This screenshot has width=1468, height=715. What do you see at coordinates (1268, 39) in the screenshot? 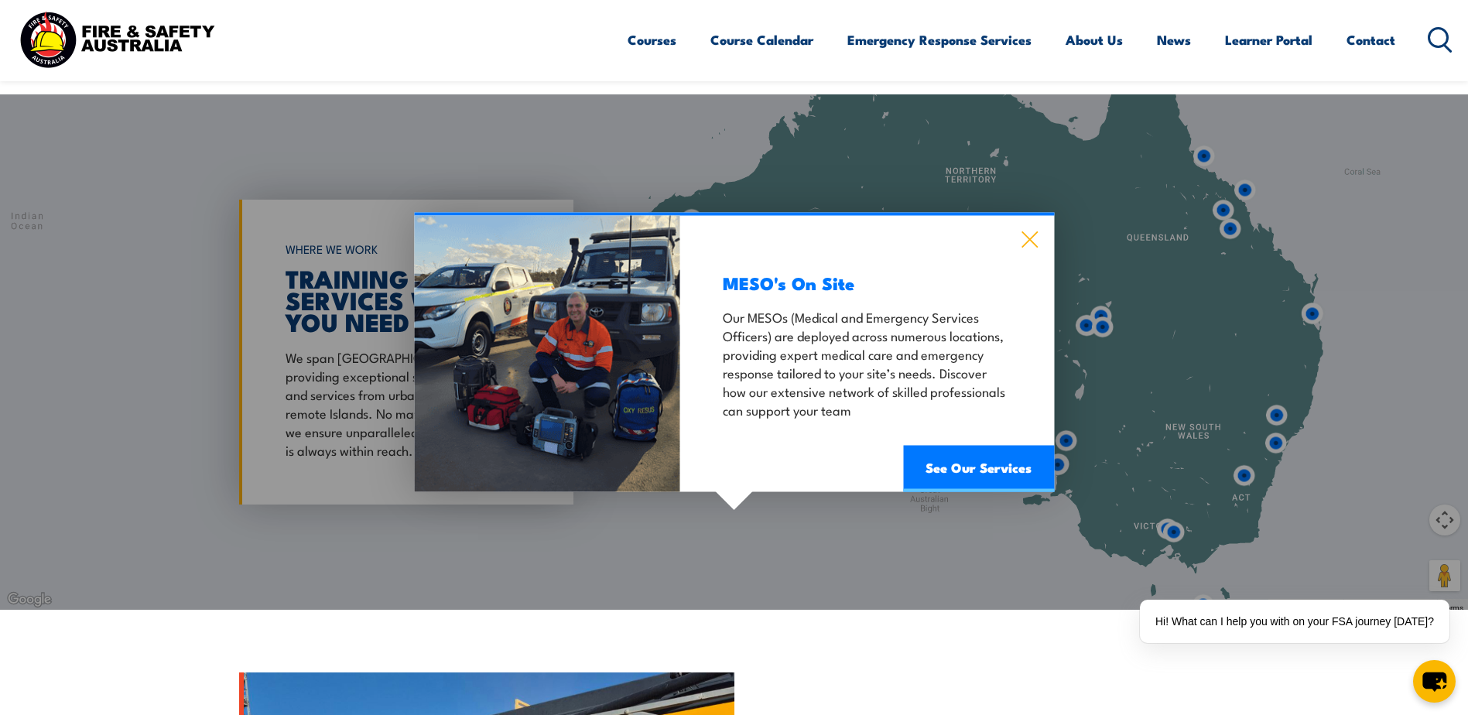
I see `a: Learner Portal` at bounding box center [1268, 39].